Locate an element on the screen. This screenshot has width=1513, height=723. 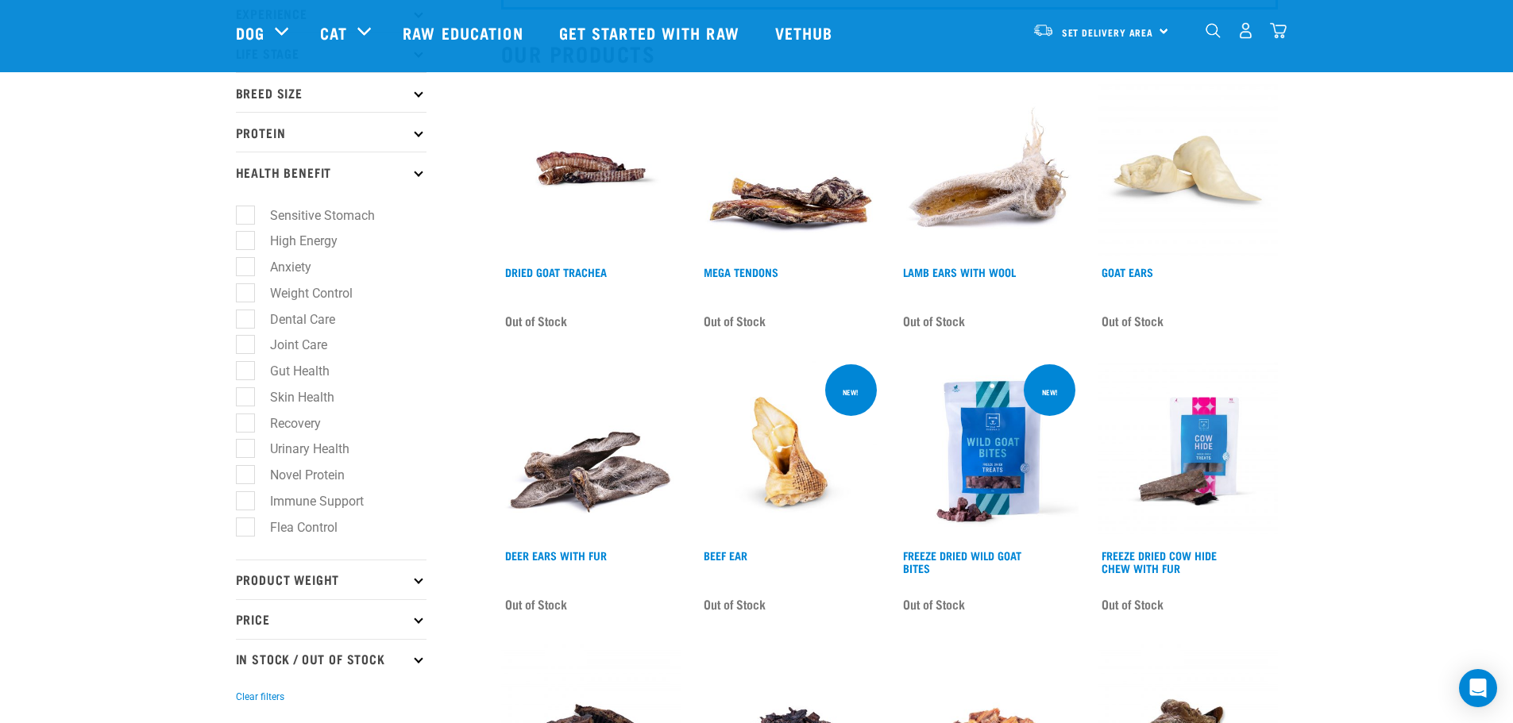
a: Mega Tendons is located at coordinates (741, 272).